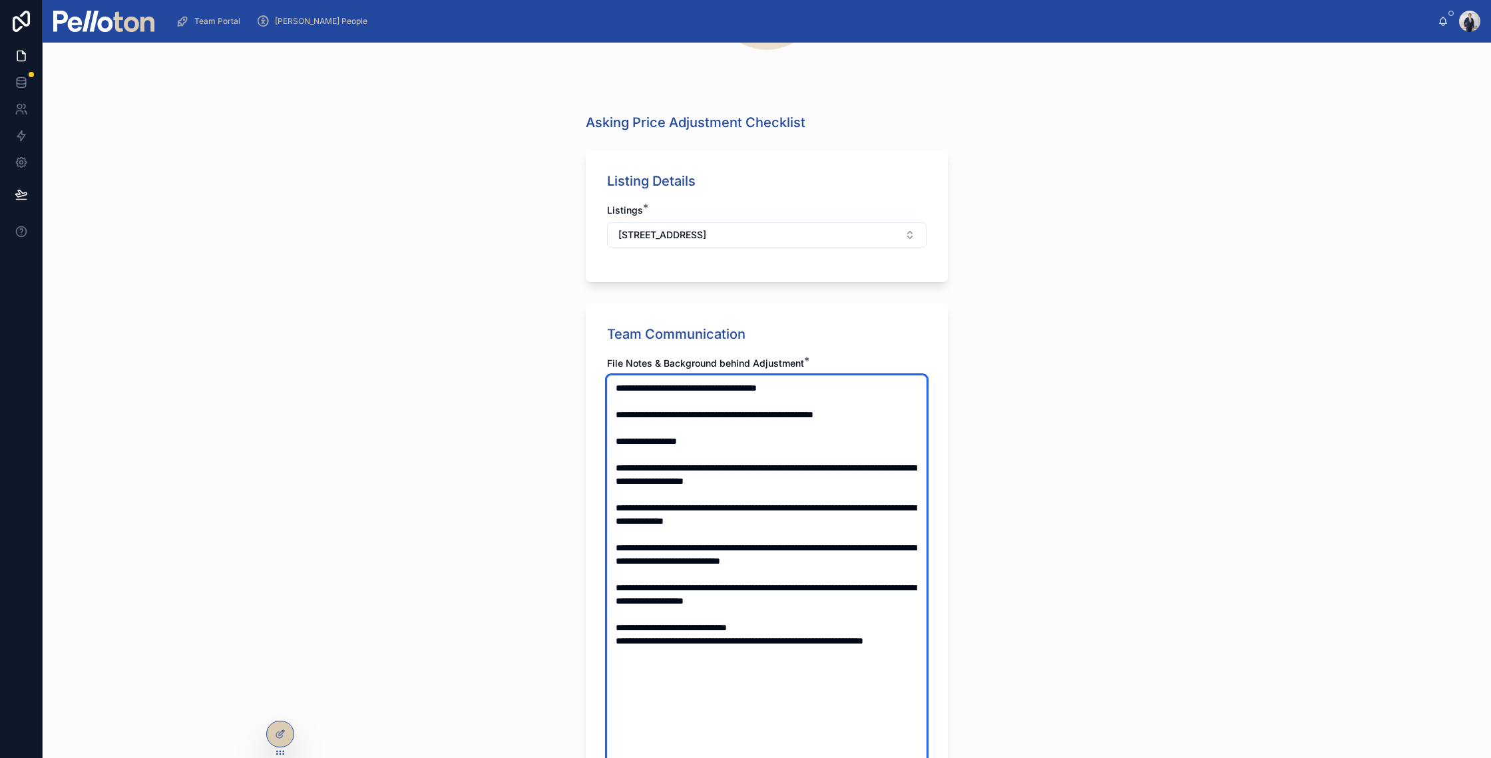 The width and height of the screenshot is (1491, 758). Describe the element at coordinates (104, 21) in the screenshot. I see `img: App logo` at that location.